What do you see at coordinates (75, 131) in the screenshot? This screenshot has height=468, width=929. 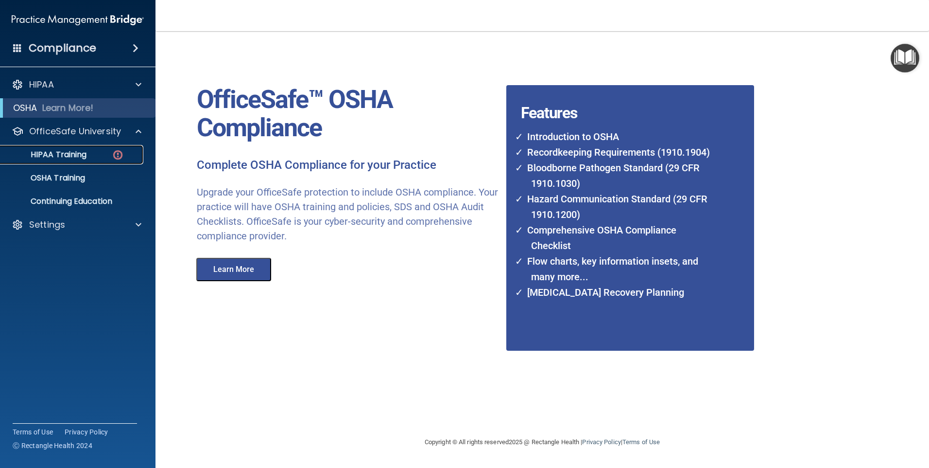 I see `p: OfficeSafe University` at bounding box center [75, 131].